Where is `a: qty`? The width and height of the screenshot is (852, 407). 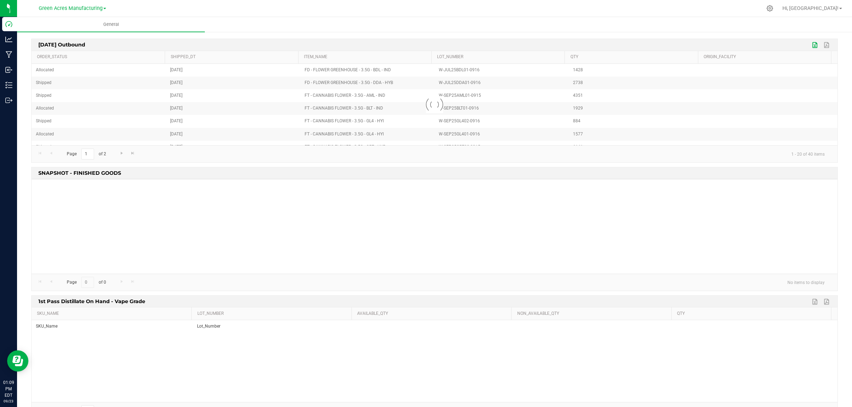
a: qty is located at coordinates (633, 57).